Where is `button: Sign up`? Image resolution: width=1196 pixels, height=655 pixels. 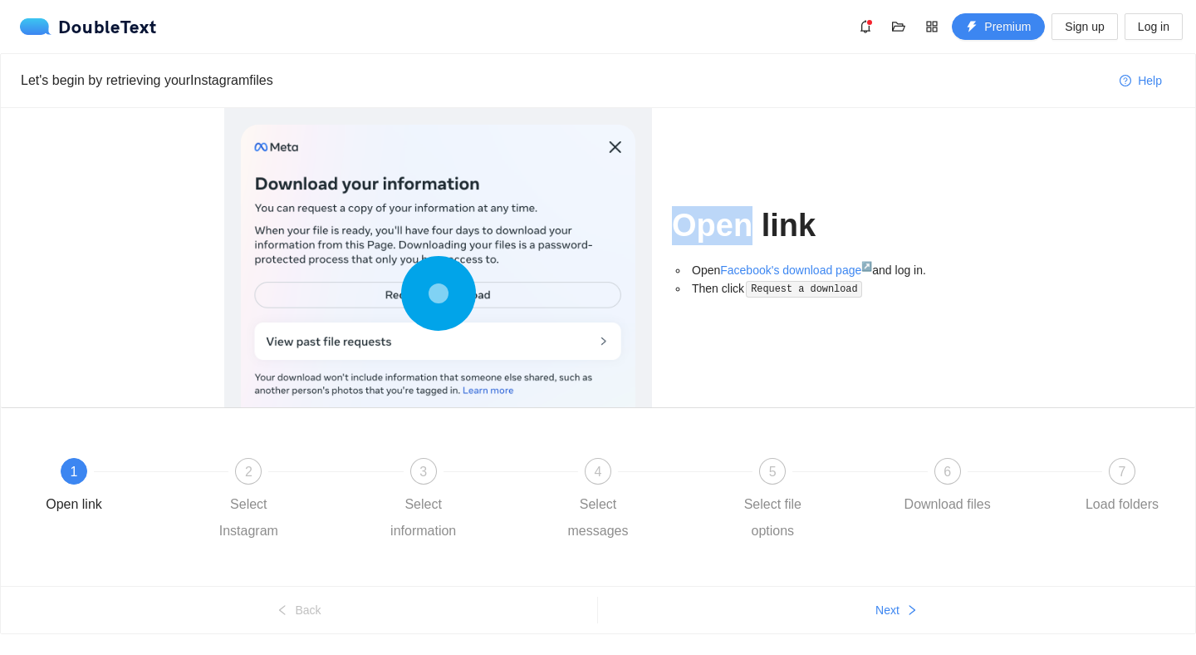 button: Sign up is located at coordinates (1084, 27).